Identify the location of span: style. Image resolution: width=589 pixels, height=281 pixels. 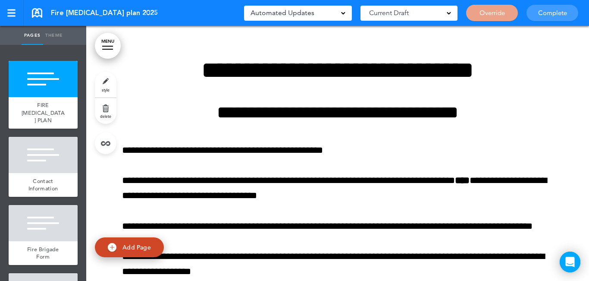
(106, 90).